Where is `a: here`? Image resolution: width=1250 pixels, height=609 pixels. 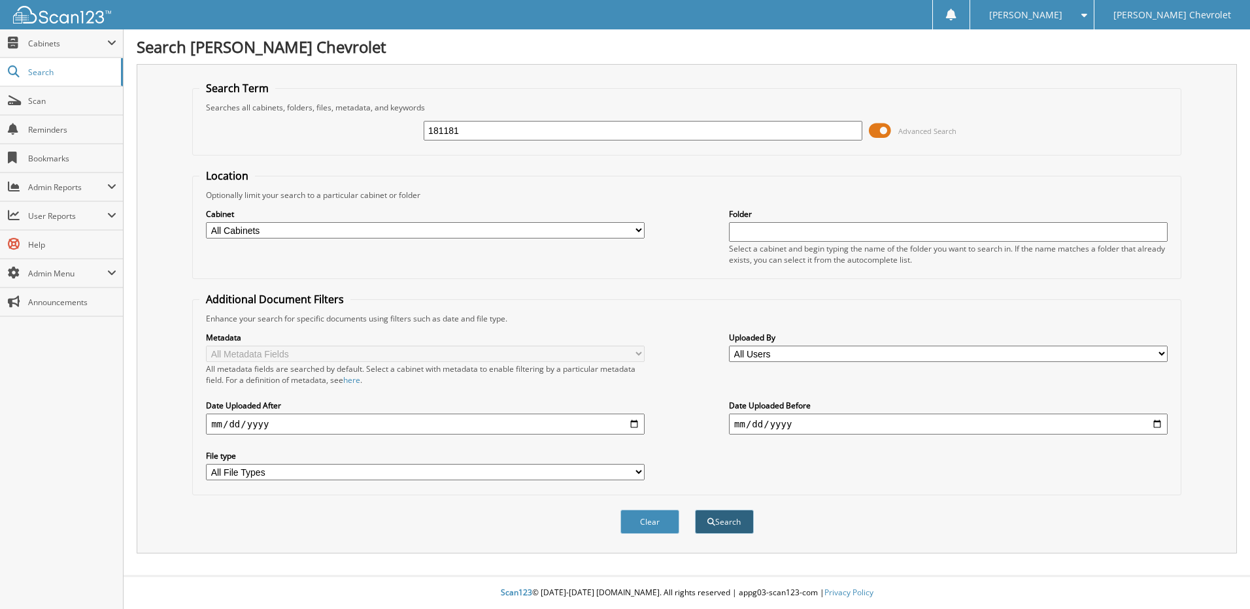 a: here is located at coordinates (352, 380).